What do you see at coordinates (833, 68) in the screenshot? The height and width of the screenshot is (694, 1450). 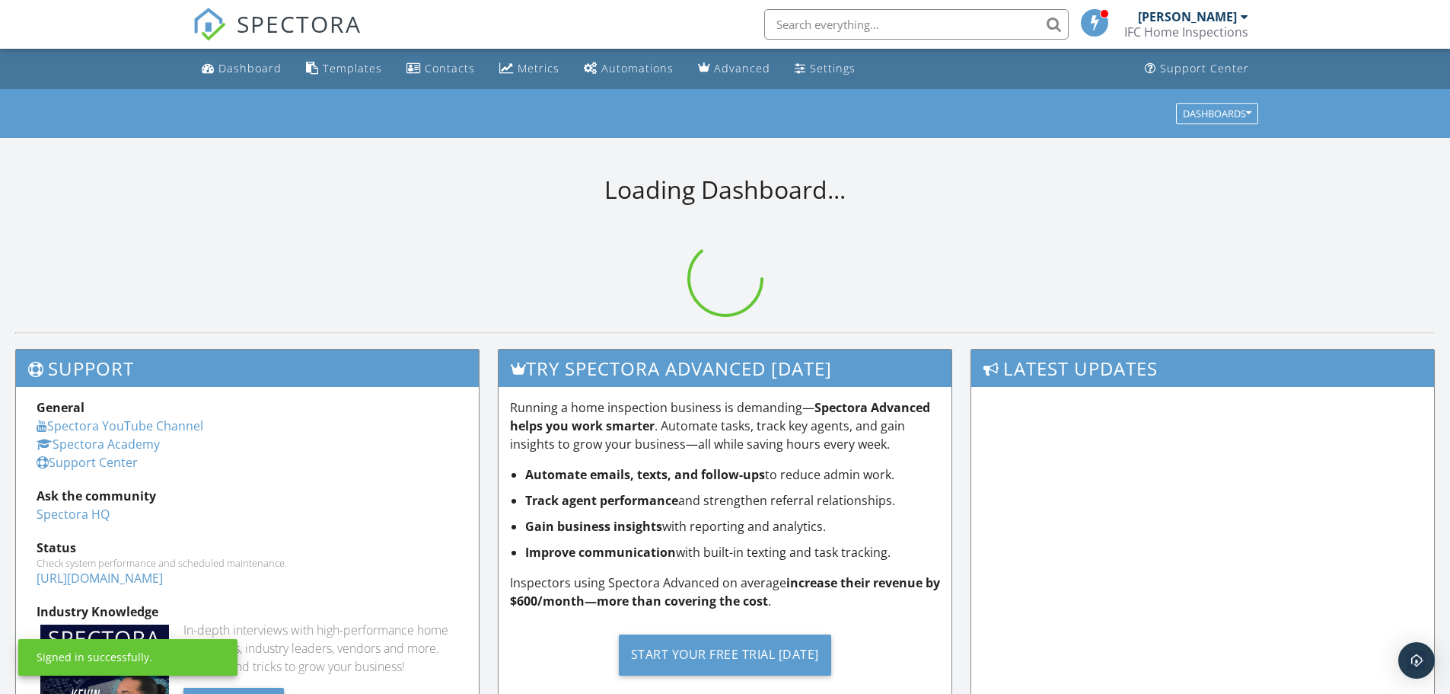 I see `div: Settings` at bounding box center [833, 68].